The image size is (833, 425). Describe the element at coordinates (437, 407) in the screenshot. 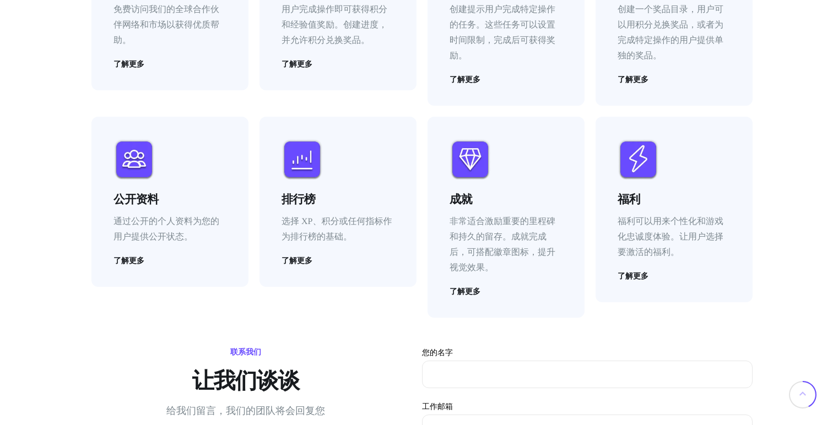

I see `font: 工作邮箱` at that location.